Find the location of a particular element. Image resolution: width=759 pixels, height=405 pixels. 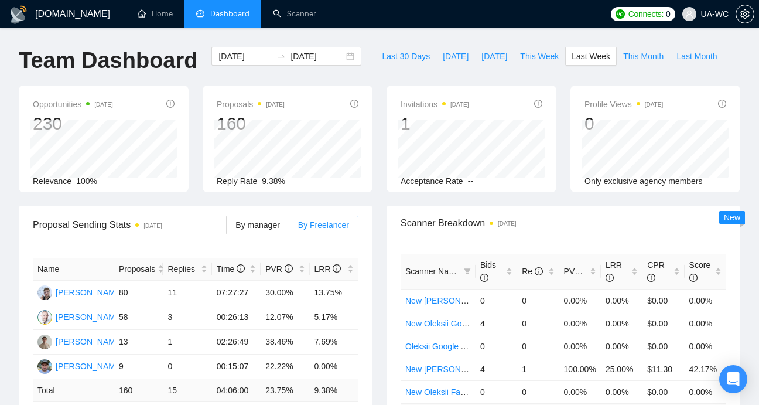

span: Replies is located at coordinates (183, 269).